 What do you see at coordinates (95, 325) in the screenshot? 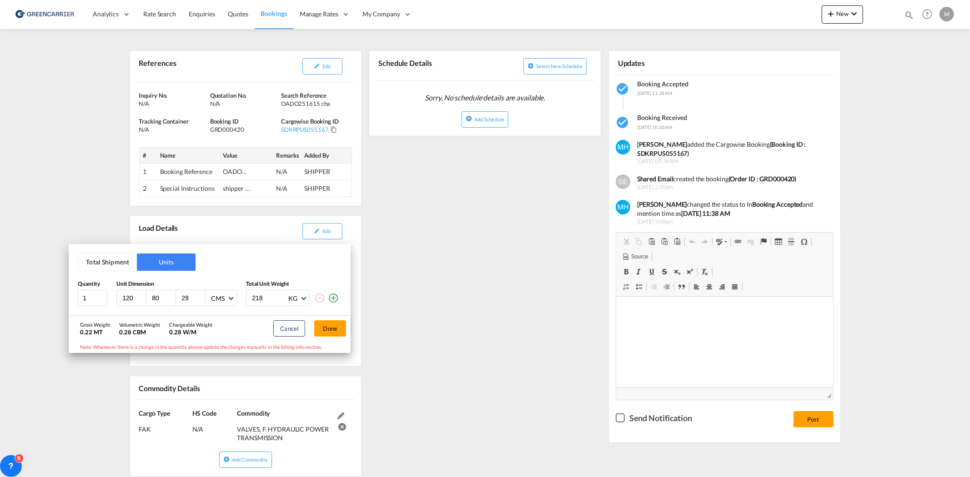
I see `div: Gross Weight` at bounding box center [95, 325].